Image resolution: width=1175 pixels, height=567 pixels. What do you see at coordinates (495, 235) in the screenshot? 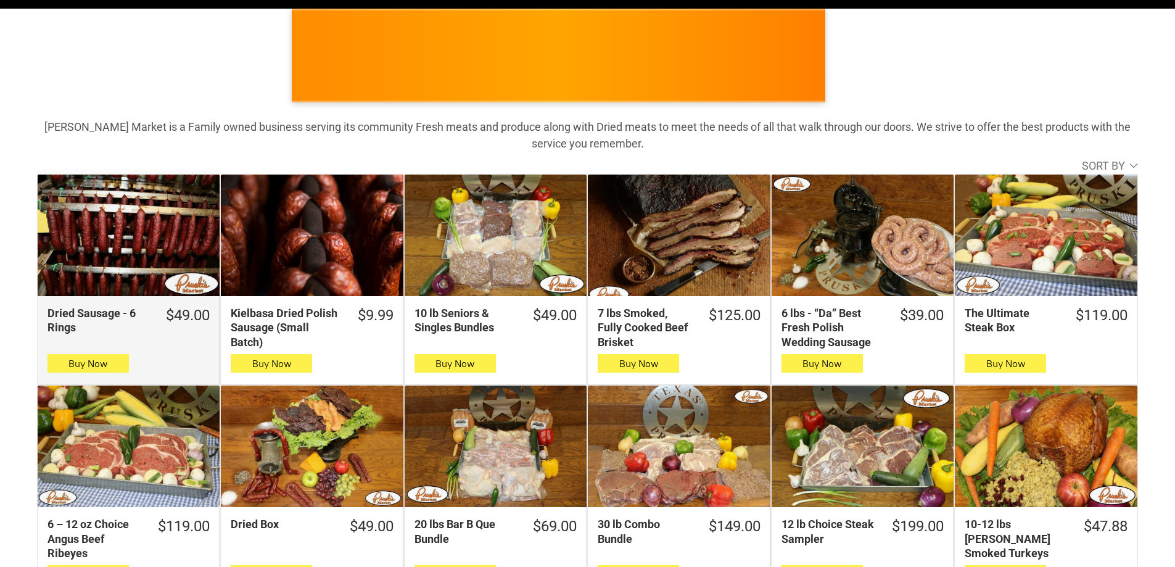
I see `a: 10 lb Seniors &amp; Singles Bundles` at bounding box center [495, 235].